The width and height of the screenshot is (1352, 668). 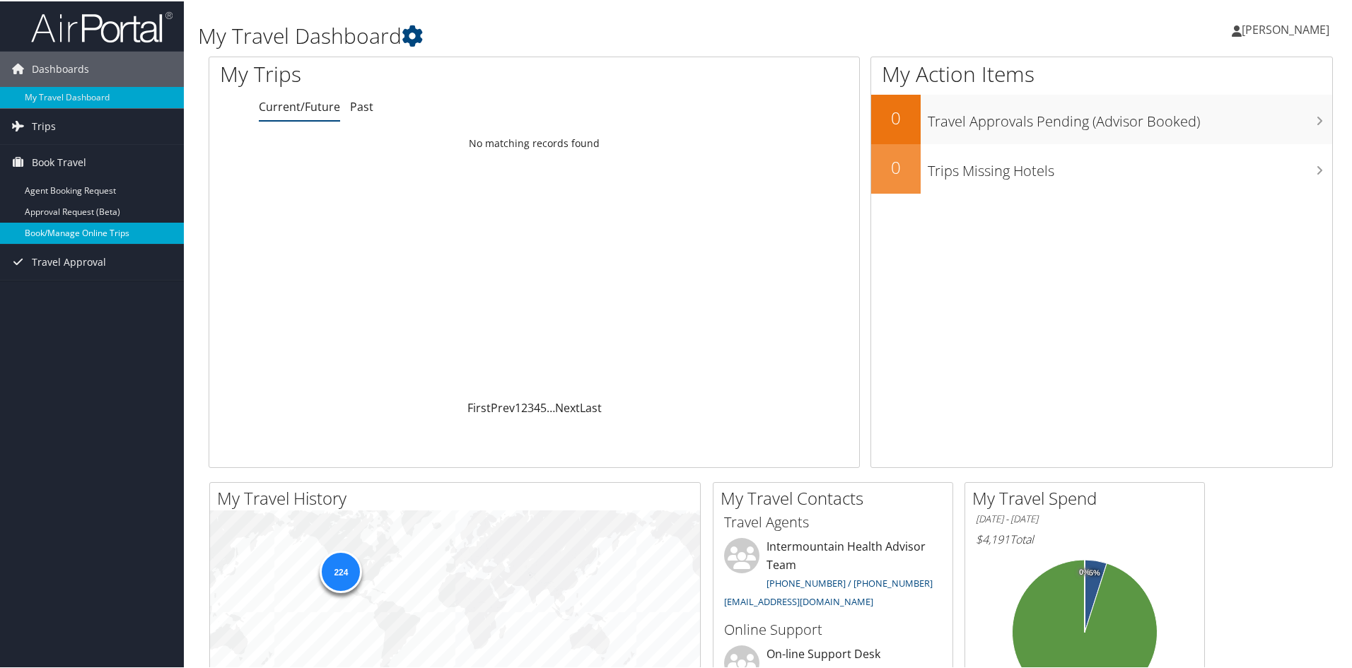 I want to click on span: Trips, so click(x=44, y=125).